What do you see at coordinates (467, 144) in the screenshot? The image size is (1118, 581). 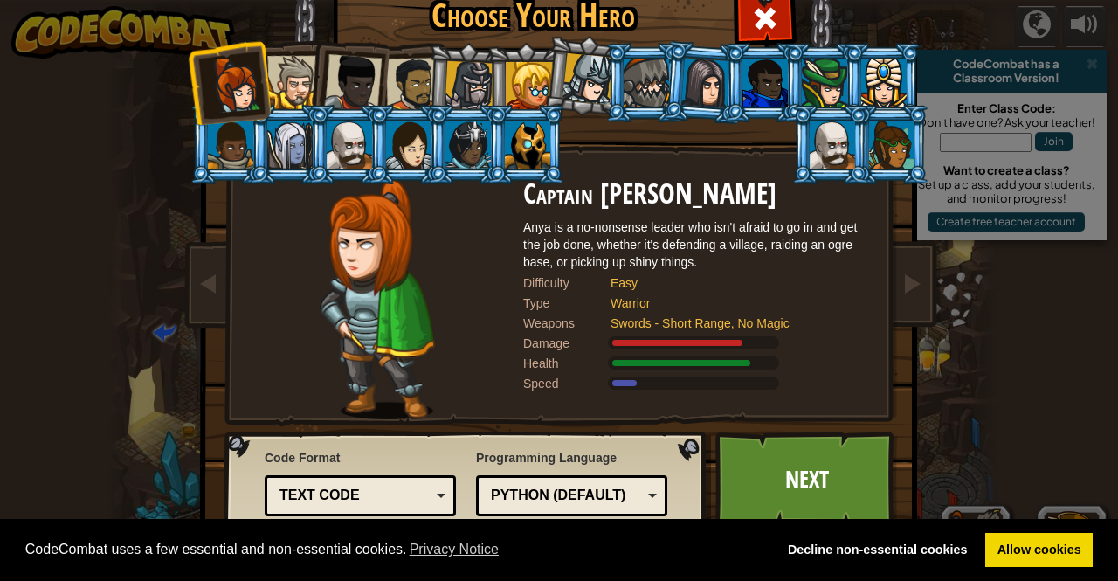 I see `li: Usara Master Wizard` at bounding box center [467, 144].